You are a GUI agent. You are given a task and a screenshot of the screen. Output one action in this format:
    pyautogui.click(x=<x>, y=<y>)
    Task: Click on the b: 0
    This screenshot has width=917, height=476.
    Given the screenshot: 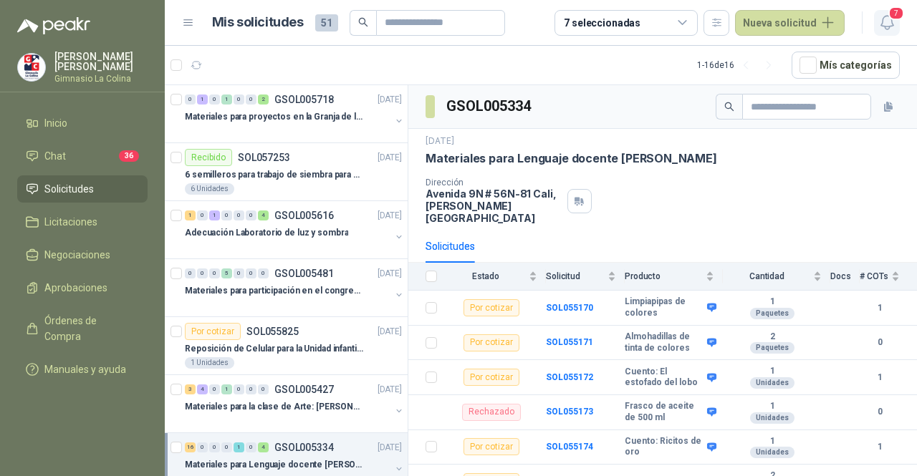 What is the action you would take?
    pyautogui.click(x=880, y=342)
    